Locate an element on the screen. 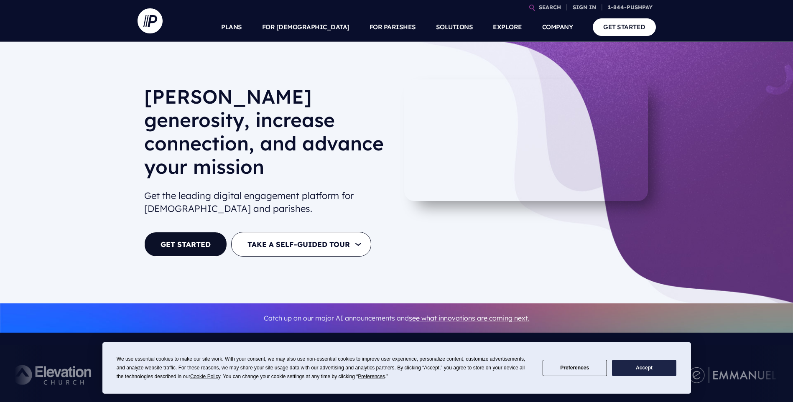 The width and height of the screenshot is (793, 402). span: see what innovations are coming next. is located at coordinates (469, 318).